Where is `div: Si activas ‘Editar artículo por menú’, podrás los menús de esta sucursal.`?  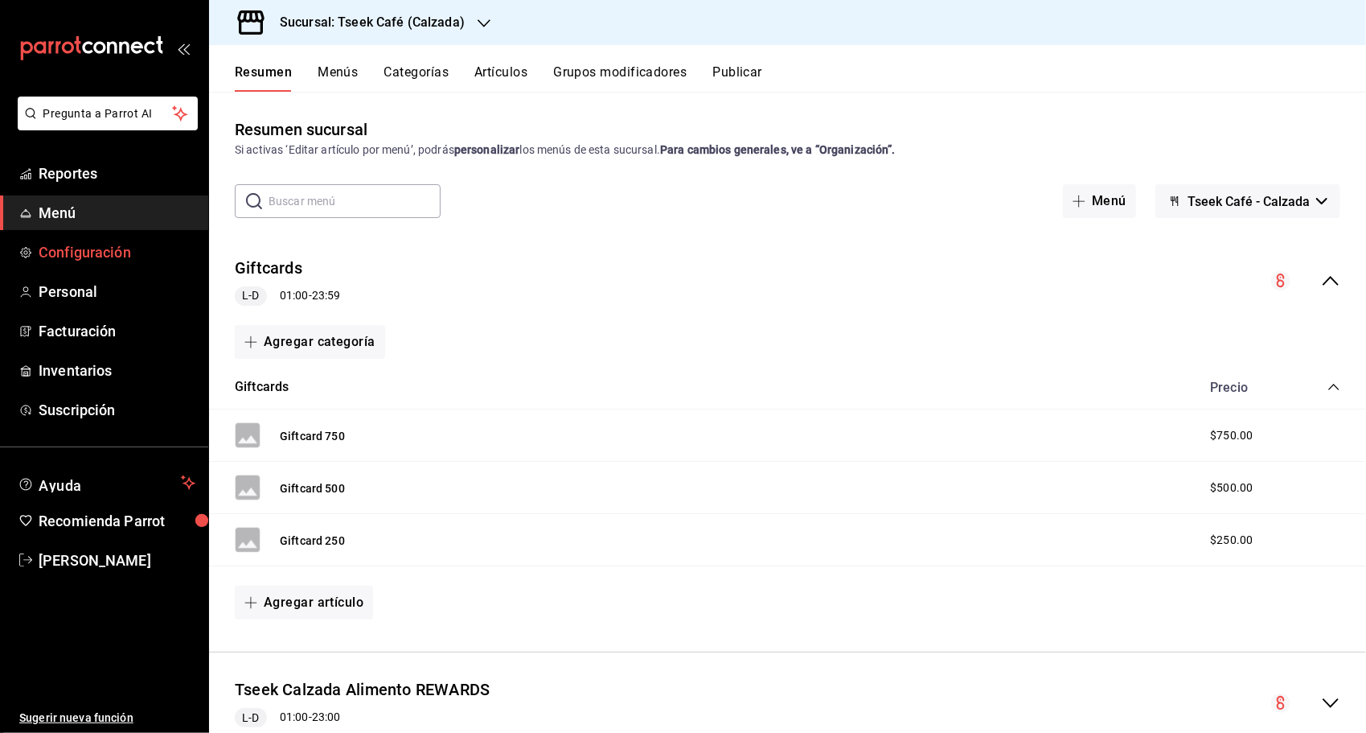 div: Si activas ‘Editar artículo por menú’, podrás los menús de esta sucursal. is located at coordinates (787, 150).